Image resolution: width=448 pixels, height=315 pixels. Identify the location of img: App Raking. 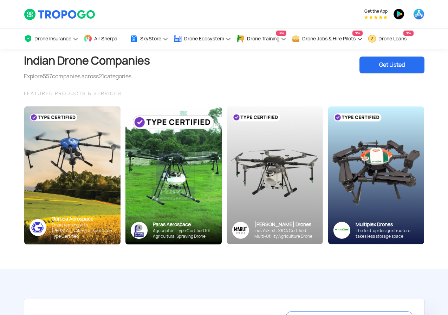
(376, 17).